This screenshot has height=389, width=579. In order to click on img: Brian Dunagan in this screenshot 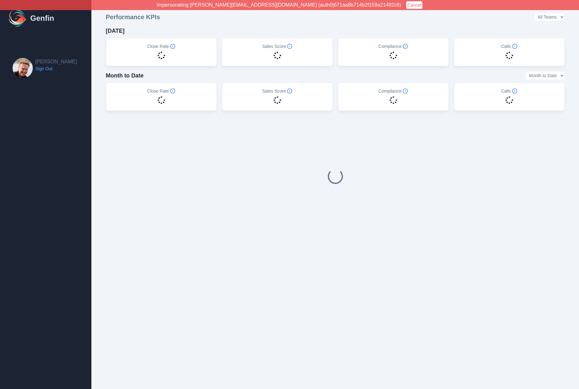, I will do `click(23, 68)`.